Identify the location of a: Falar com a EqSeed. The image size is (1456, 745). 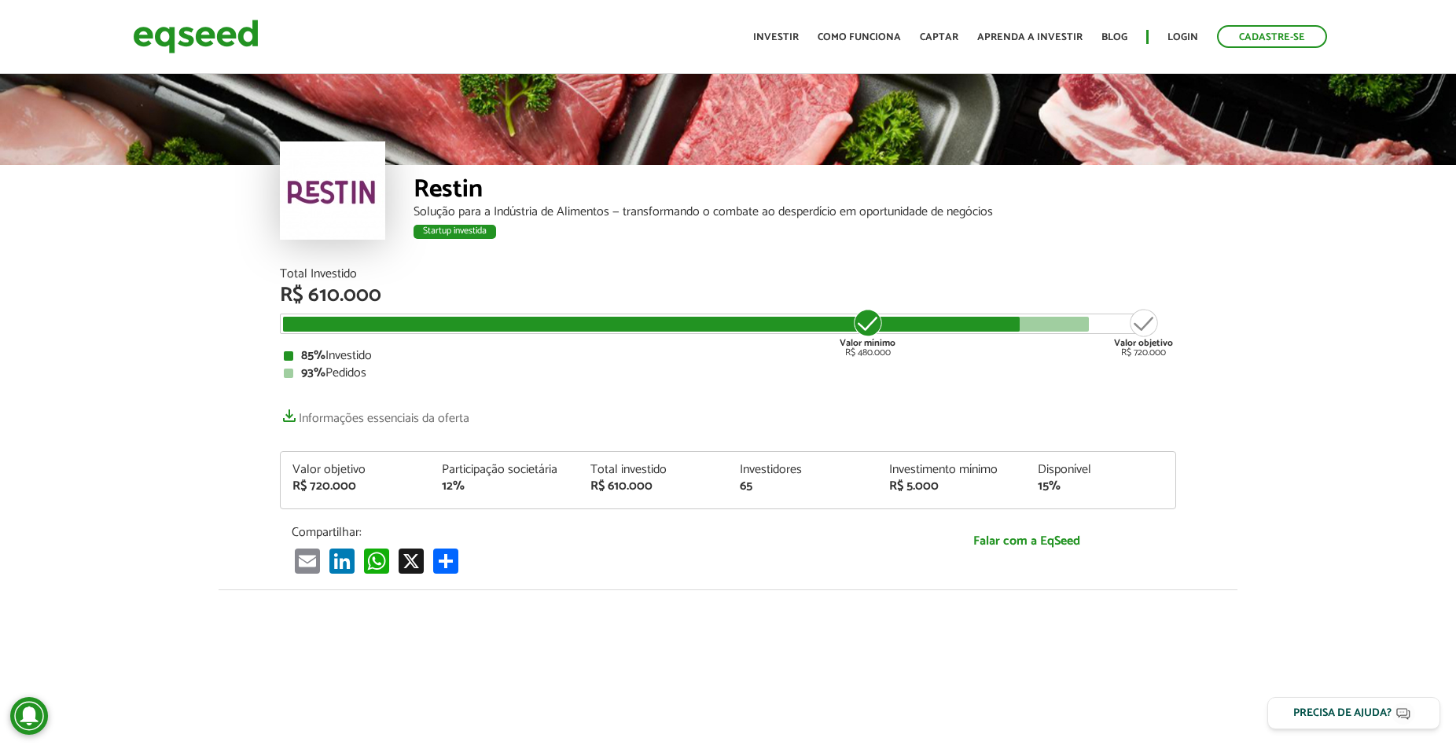
(1027, 541).